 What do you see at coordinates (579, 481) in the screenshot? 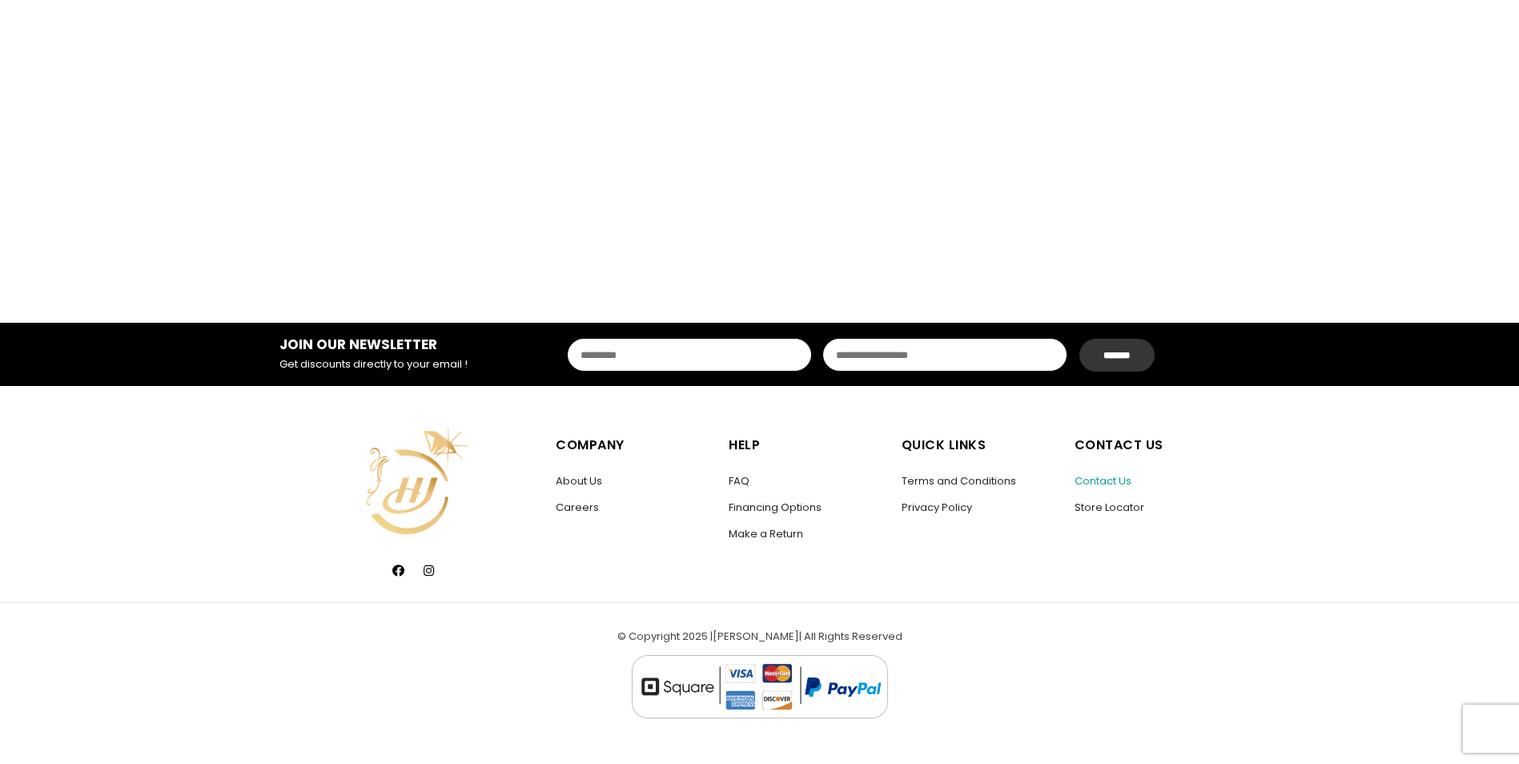
I see `a: About Us` at bounding box center [579, 481].